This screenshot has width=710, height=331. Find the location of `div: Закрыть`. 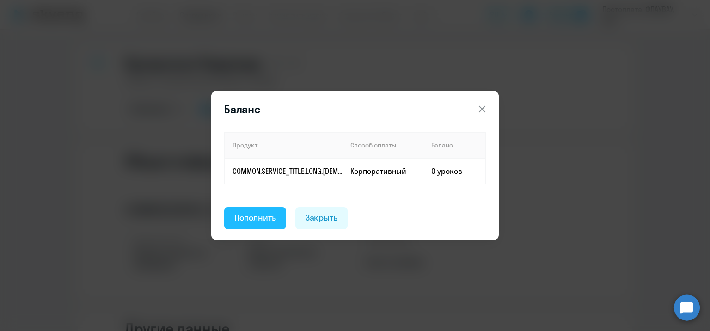

div: Закрыть is located at coordinates (322, 218).